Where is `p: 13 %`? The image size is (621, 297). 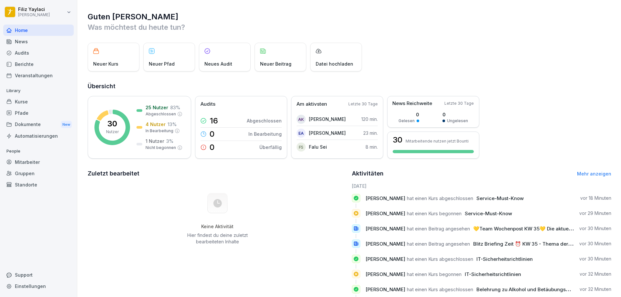
p: 13 % is located at coordinates (172, 124).